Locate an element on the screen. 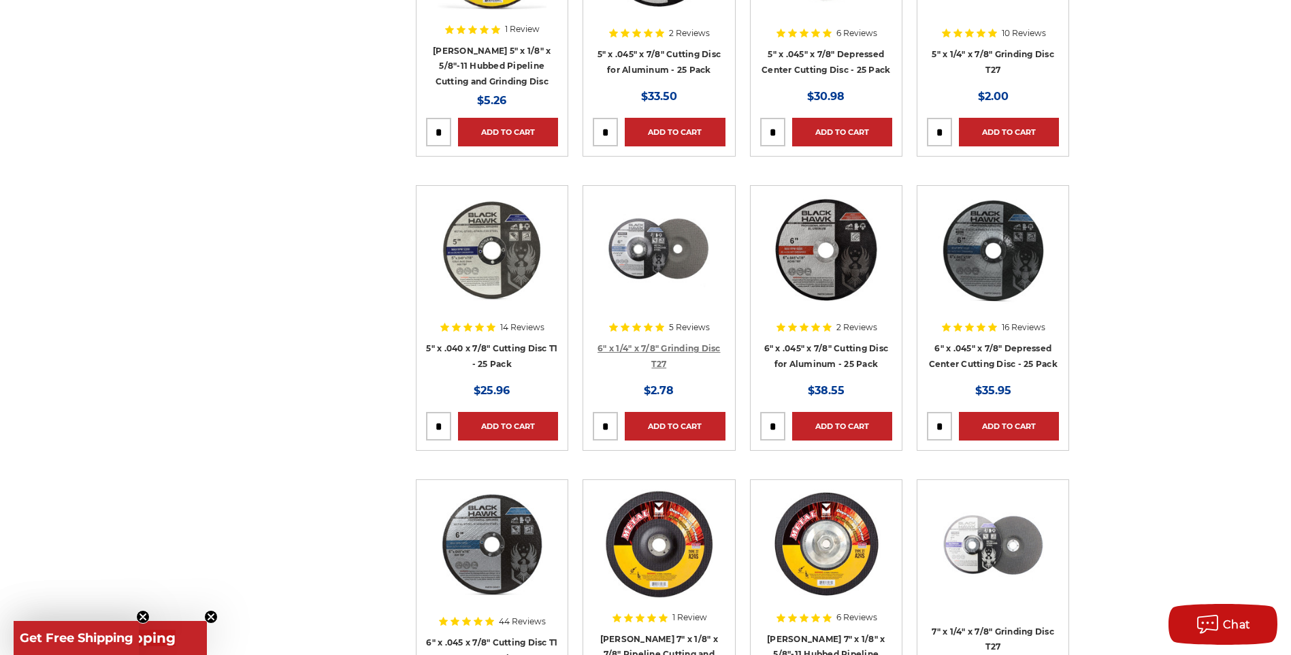 The image size is (1291, 655). img: Mercer 7" x 1/8" x 7/8 Cutting and Light Grinding Wheel is located at coordinates (659, 544).